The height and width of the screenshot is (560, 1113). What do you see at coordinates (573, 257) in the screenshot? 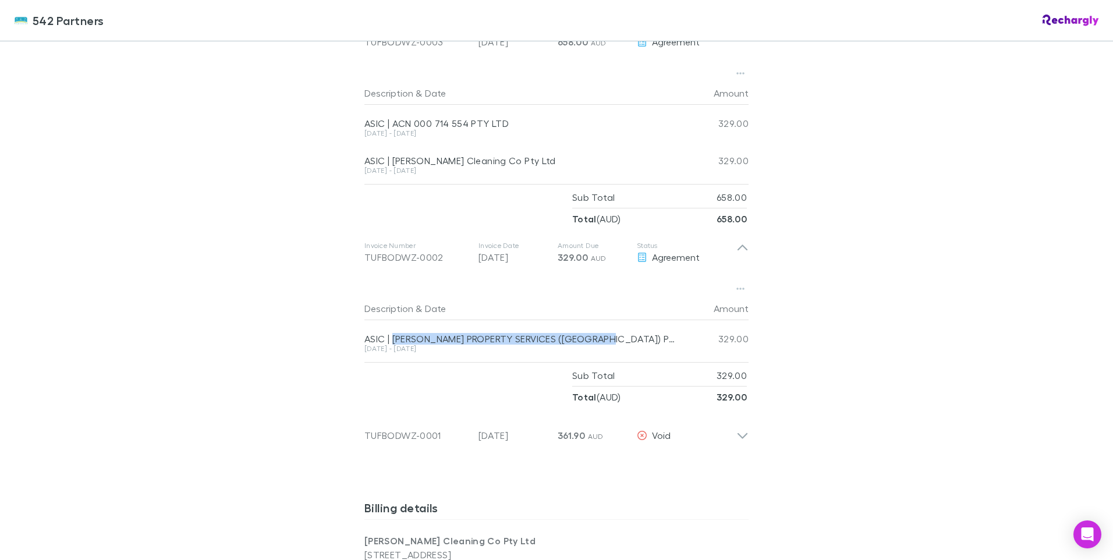
I see `span: 329.00` at bounding box center [573, 257].